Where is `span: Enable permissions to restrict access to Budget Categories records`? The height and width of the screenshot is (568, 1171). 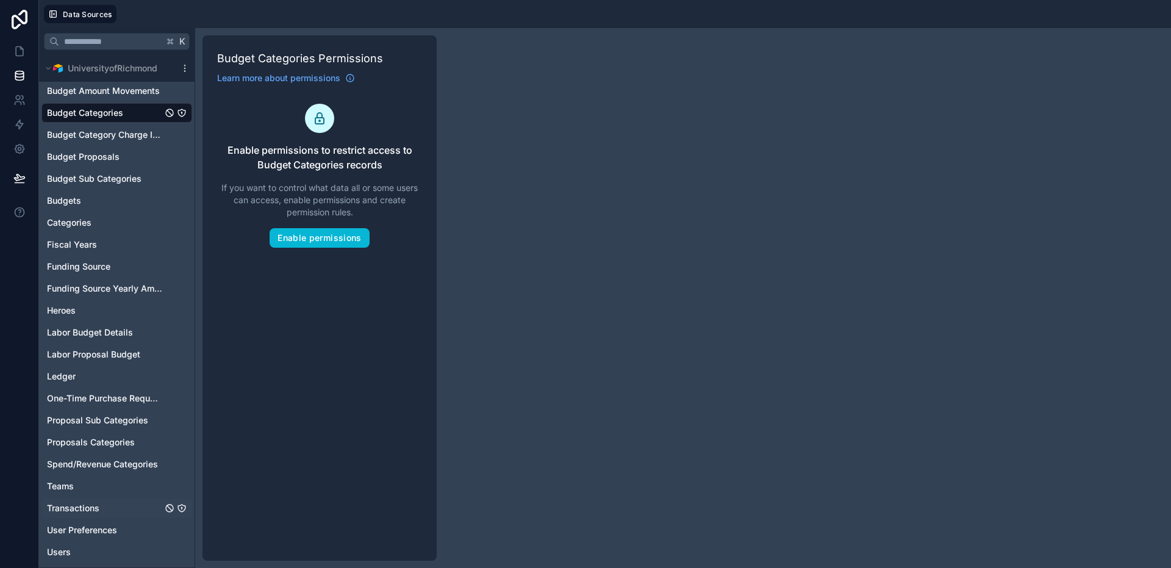 span: Enable permissions to restrict access to Budget Categories records is located at coordinates (320, 157).